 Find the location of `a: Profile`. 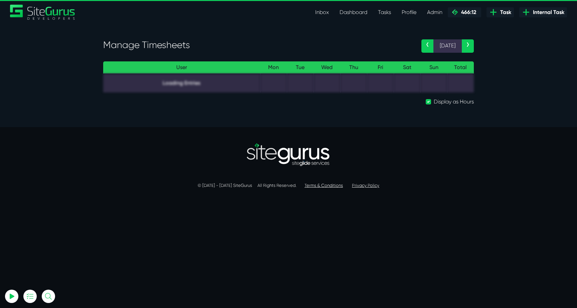

a: Profile is located at coordinates (409, 12).